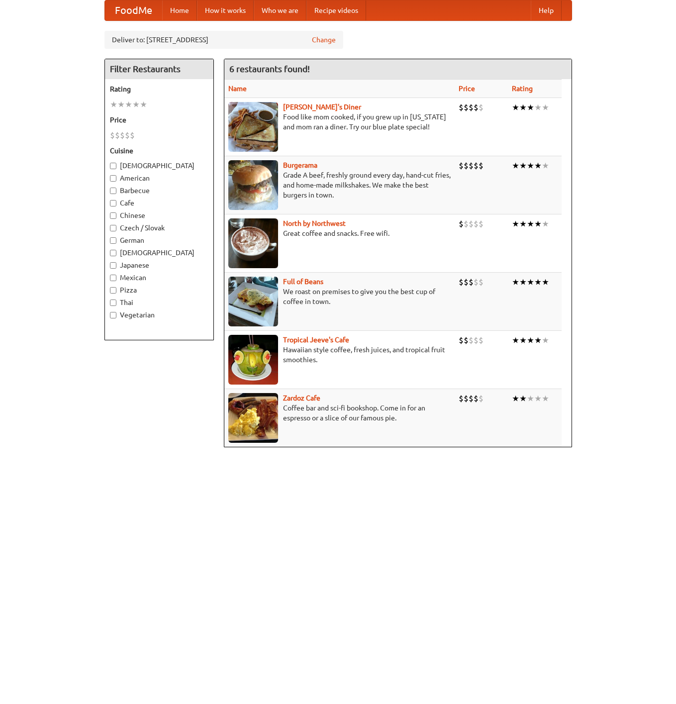  I want to click on input: Vegetarian, so click(113, 315).